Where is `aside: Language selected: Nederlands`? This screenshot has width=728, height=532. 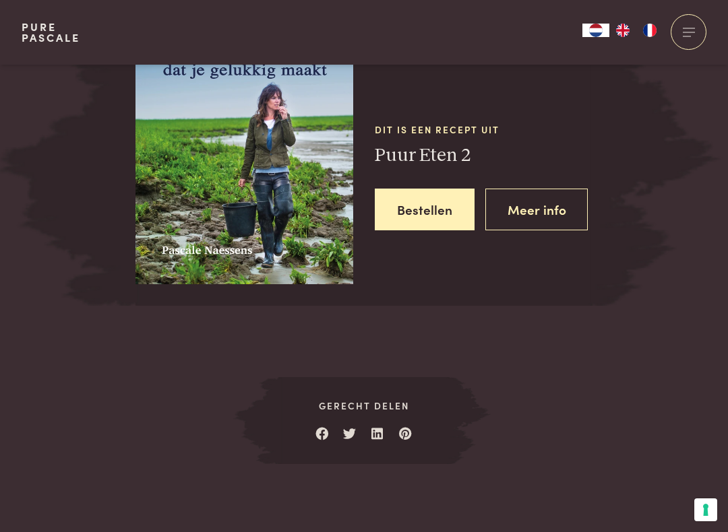 aside: Language selected: Nederlands is located at coordinates (623, 30).